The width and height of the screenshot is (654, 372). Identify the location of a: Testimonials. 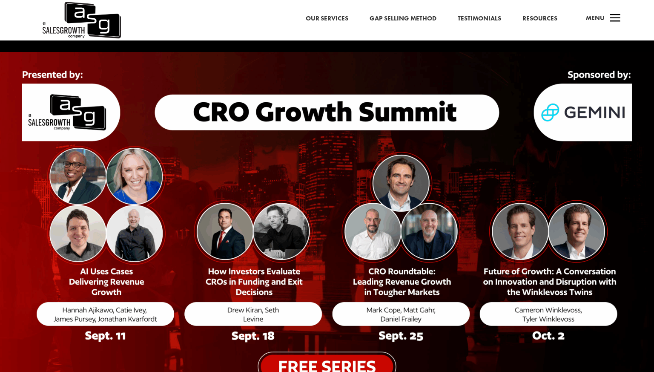
(479, 19).